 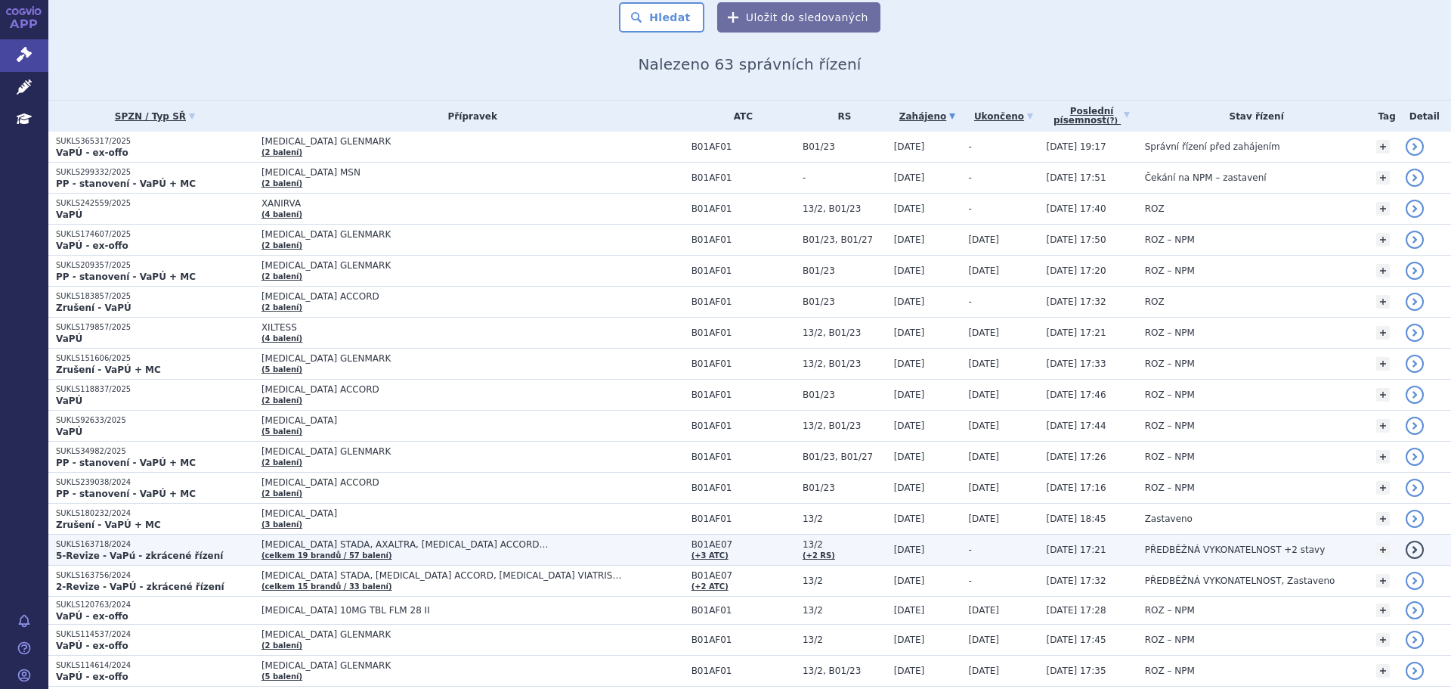 I want to click on span: PŘEDBĚŽNÁ VYKONATELNOST +2 stavy, so click(x=1235, y=550).